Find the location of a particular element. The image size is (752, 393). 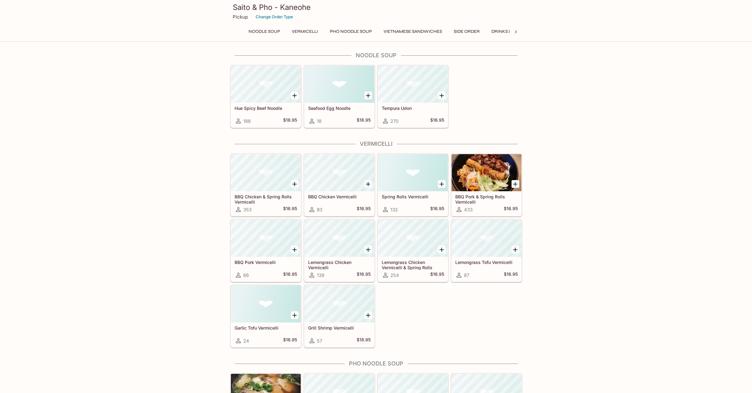

button: Add BBQ Chicken Vermicelli is located at coordinates (368, 184).